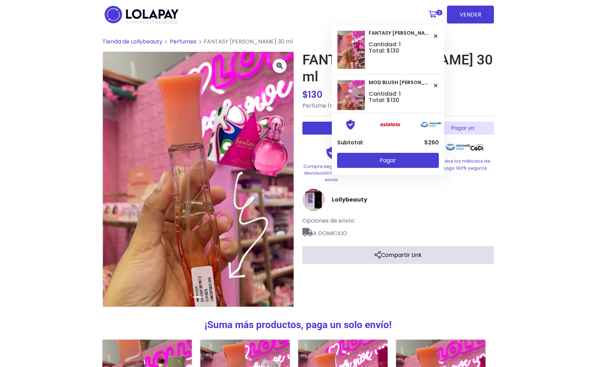 Image resolution: width=596 pixels, height=367 pixels. I want to click on p: Compra segura Lolapay devolución total si no se envía, so click(331, 173).